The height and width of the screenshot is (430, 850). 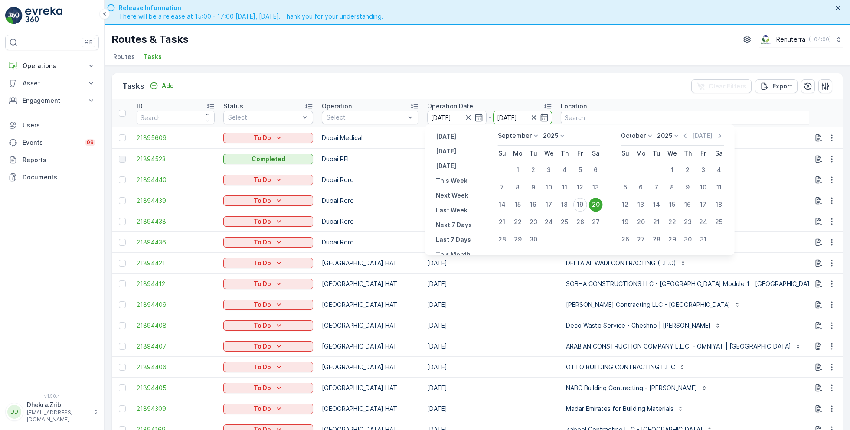 I want to click on a: Documents, so click(x=52, y=177).